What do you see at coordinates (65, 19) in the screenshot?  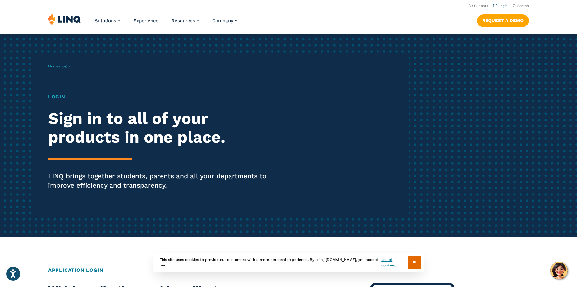 I see `img: LINQ | K‑12 Software` at bounding box center [65, 19].